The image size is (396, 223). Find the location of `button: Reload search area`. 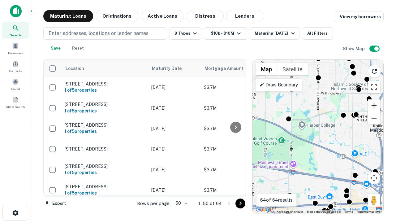

button: Reload search area is located at coordinates (375, 71).